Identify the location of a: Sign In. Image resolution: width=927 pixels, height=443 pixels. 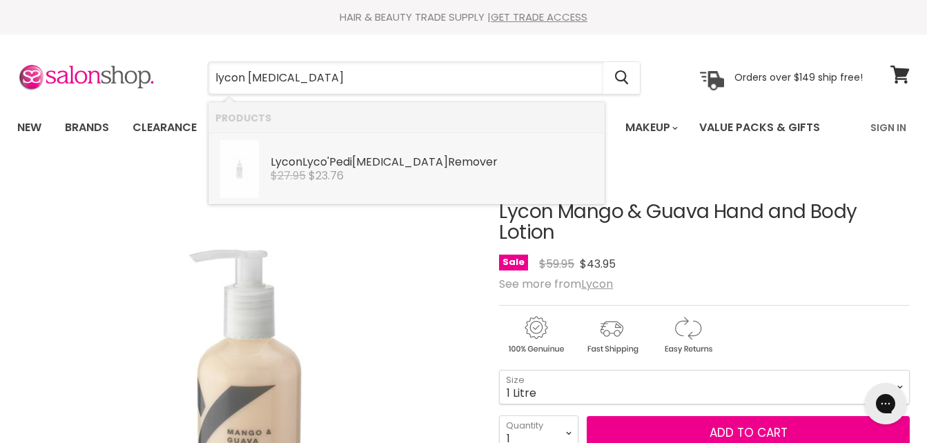
(888, 128).